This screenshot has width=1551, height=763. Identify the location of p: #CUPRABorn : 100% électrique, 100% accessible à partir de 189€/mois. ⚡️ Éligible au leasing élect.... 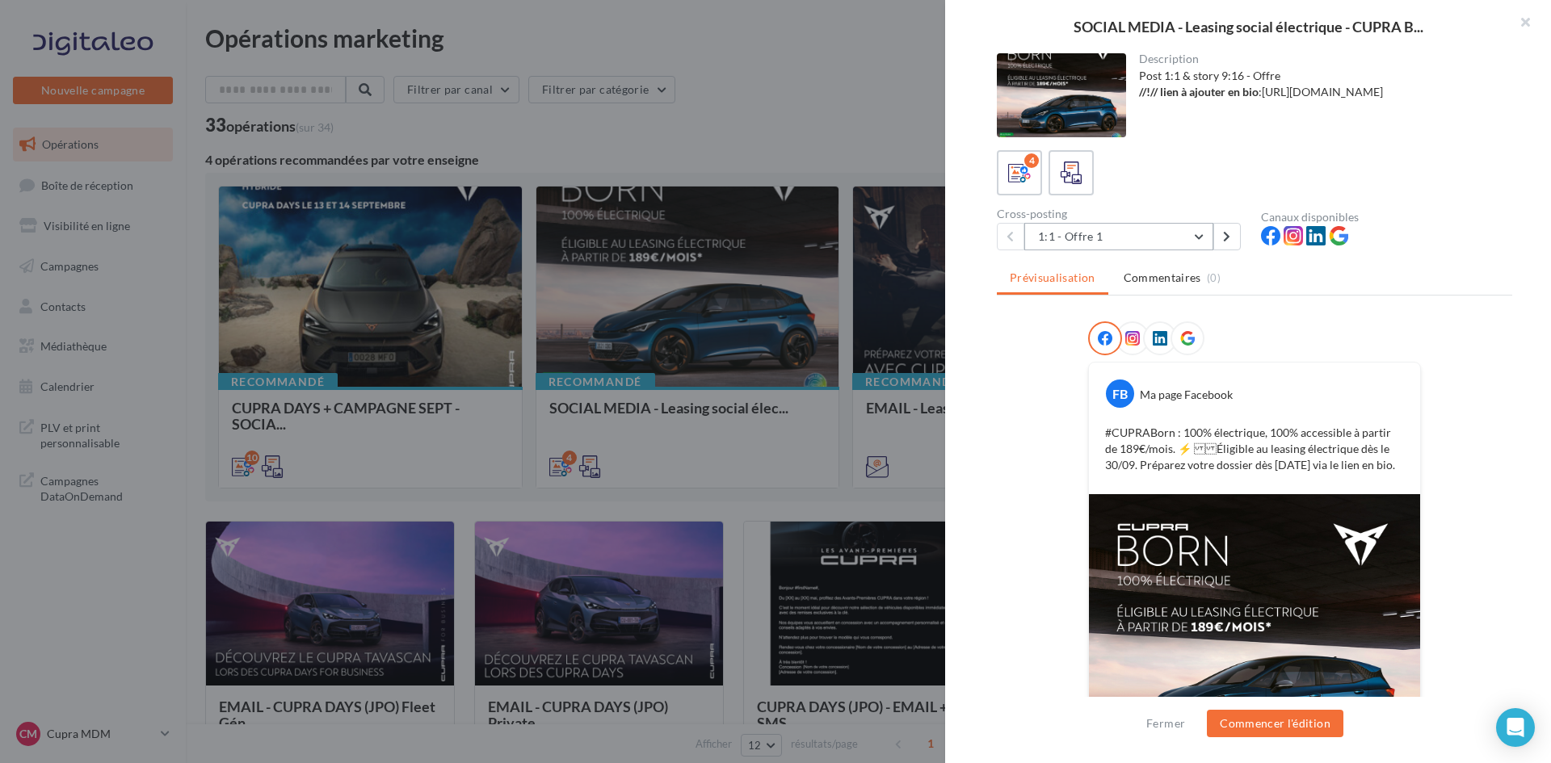
(1254, 449).